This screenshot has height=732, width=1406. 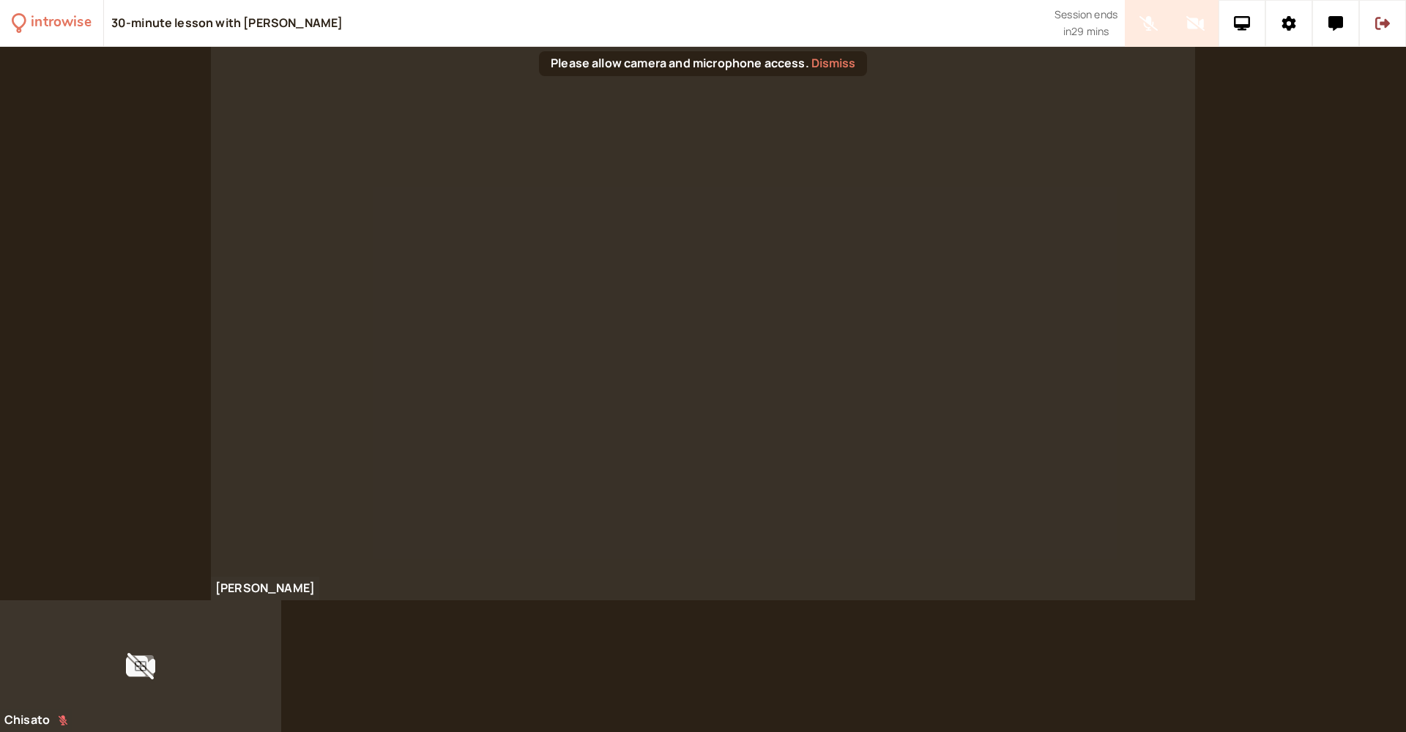 I want to click on button: Dismiss, so click(x=833, y=63).